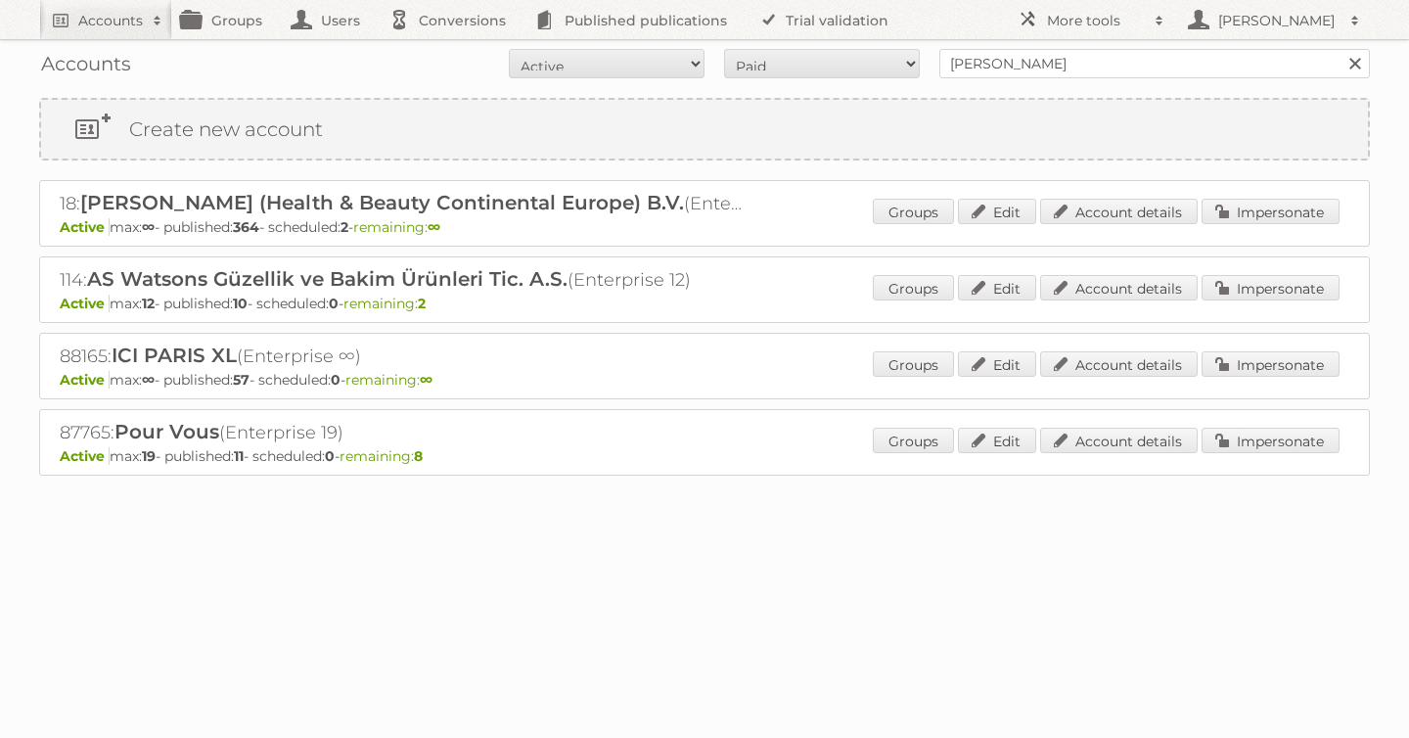  I want to click on h2: 114: (Enterprise 12), so click(402, 280).